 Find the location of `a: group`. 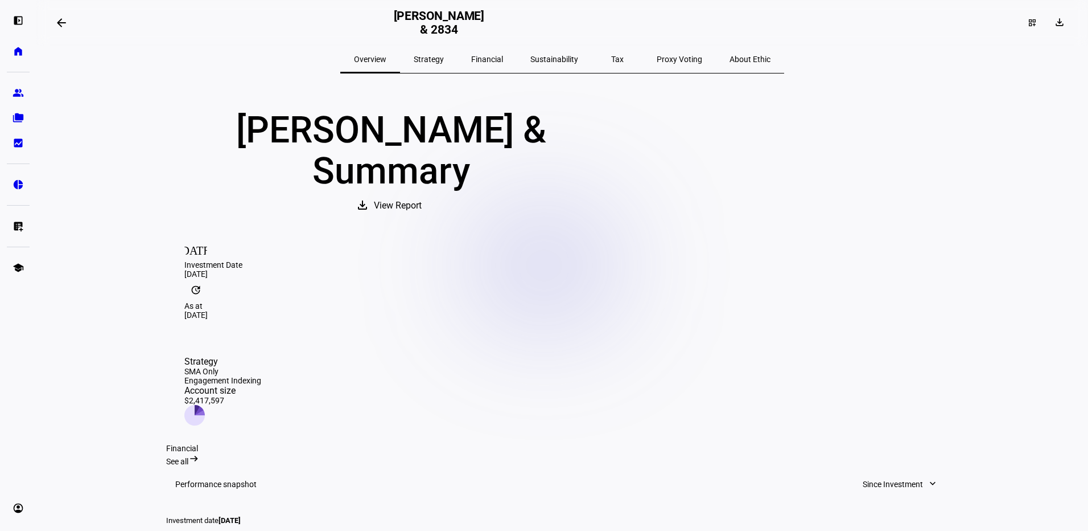

a: group is located at coordinates (18, 93).